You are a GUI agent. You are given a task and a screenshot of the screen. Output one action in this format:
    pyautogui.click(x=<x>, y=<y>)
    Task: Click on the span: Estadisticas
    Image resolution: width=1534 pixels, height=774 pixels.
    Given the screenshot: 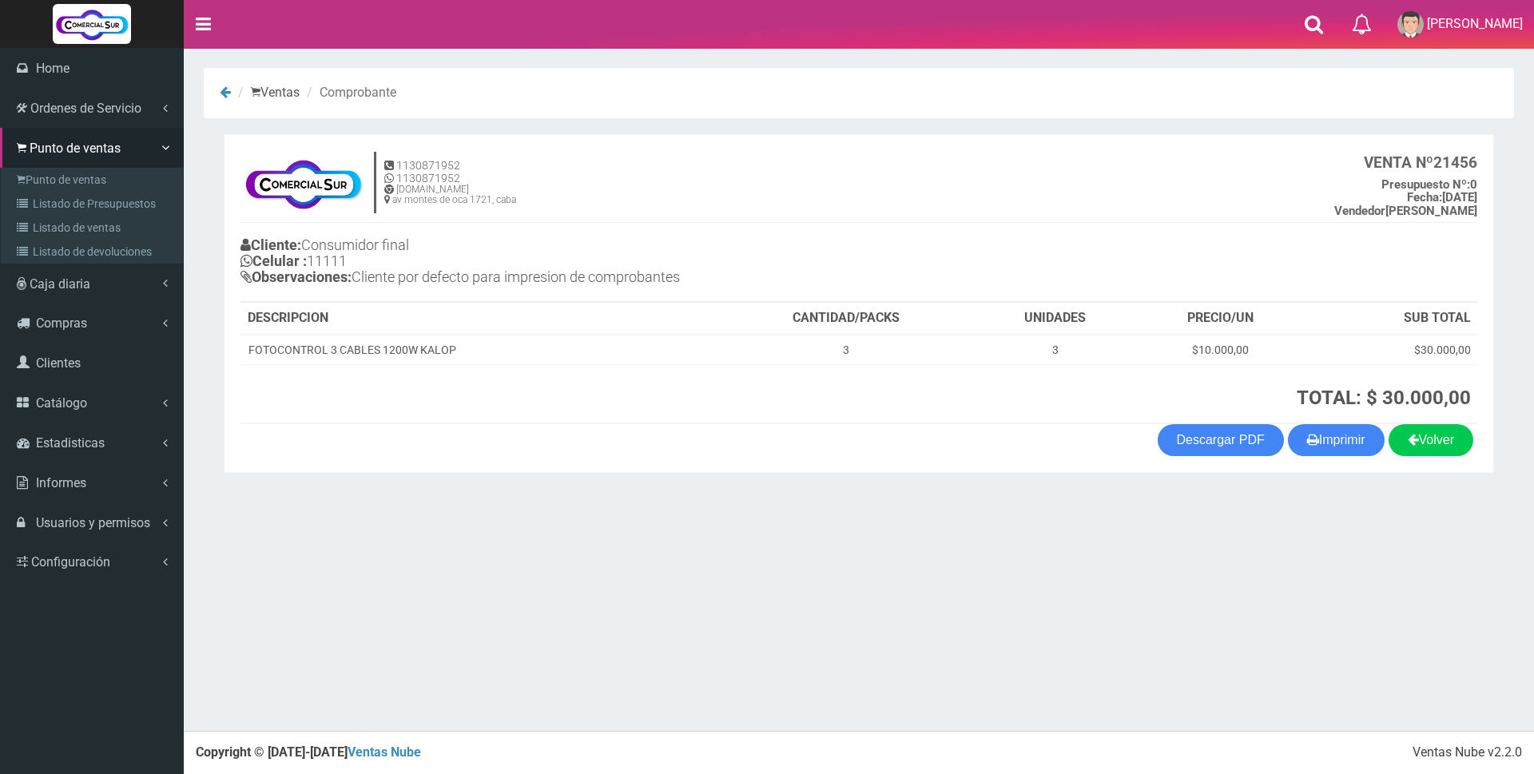 What is the action you would take?
    pyautogui.click(x=70, y=443)
    